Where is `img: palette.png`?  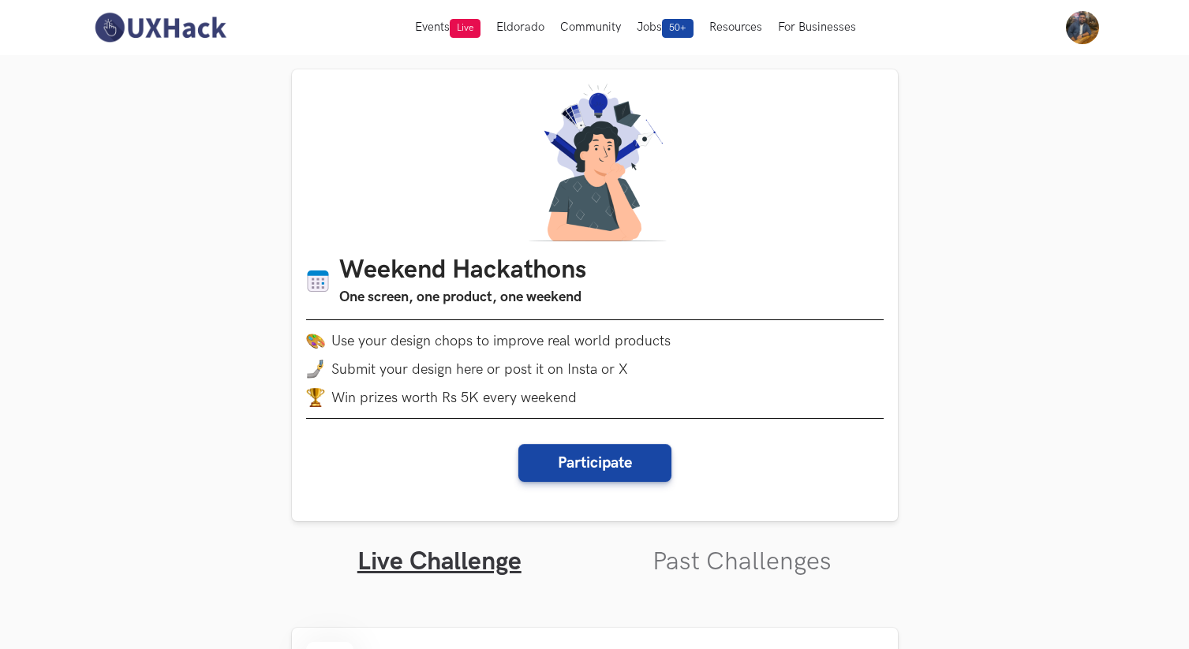
img: palette.png is located at coordinates (315, 341).